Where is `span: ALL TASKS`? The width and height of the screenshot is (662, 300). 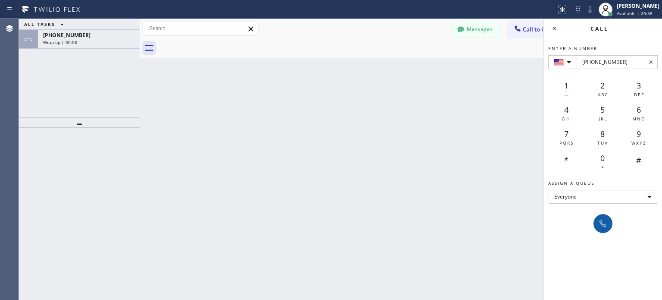 span: ALL TASKS is located at coordinates (40, 24).